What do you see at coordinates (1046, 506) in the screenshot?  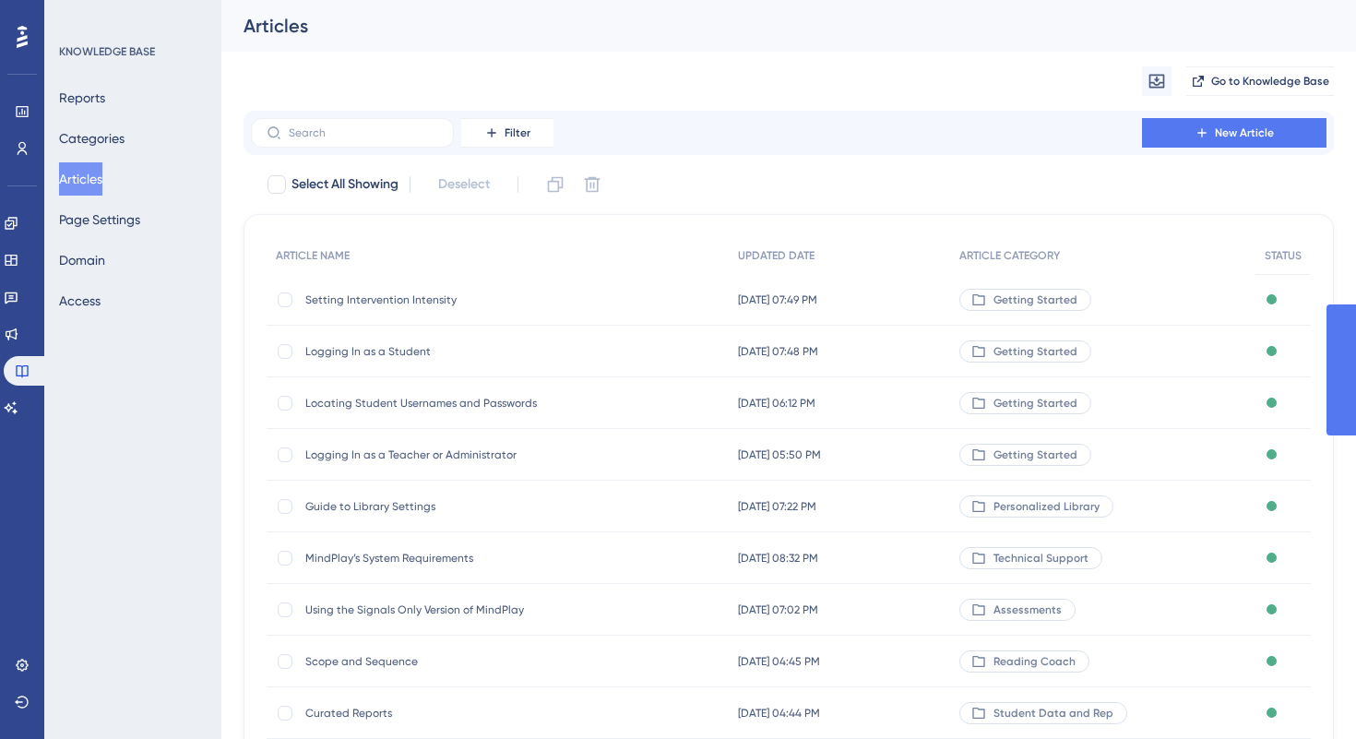 I see `span: Personalized Library` at bounding box center [1046, 506].